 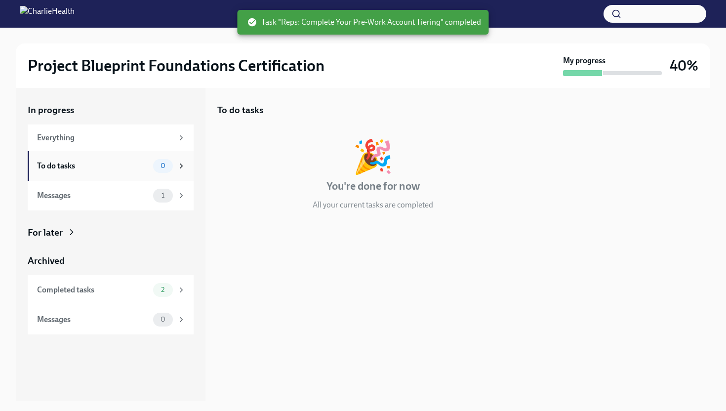 I want to click on strong: My progress, so click(x=585, y=61).